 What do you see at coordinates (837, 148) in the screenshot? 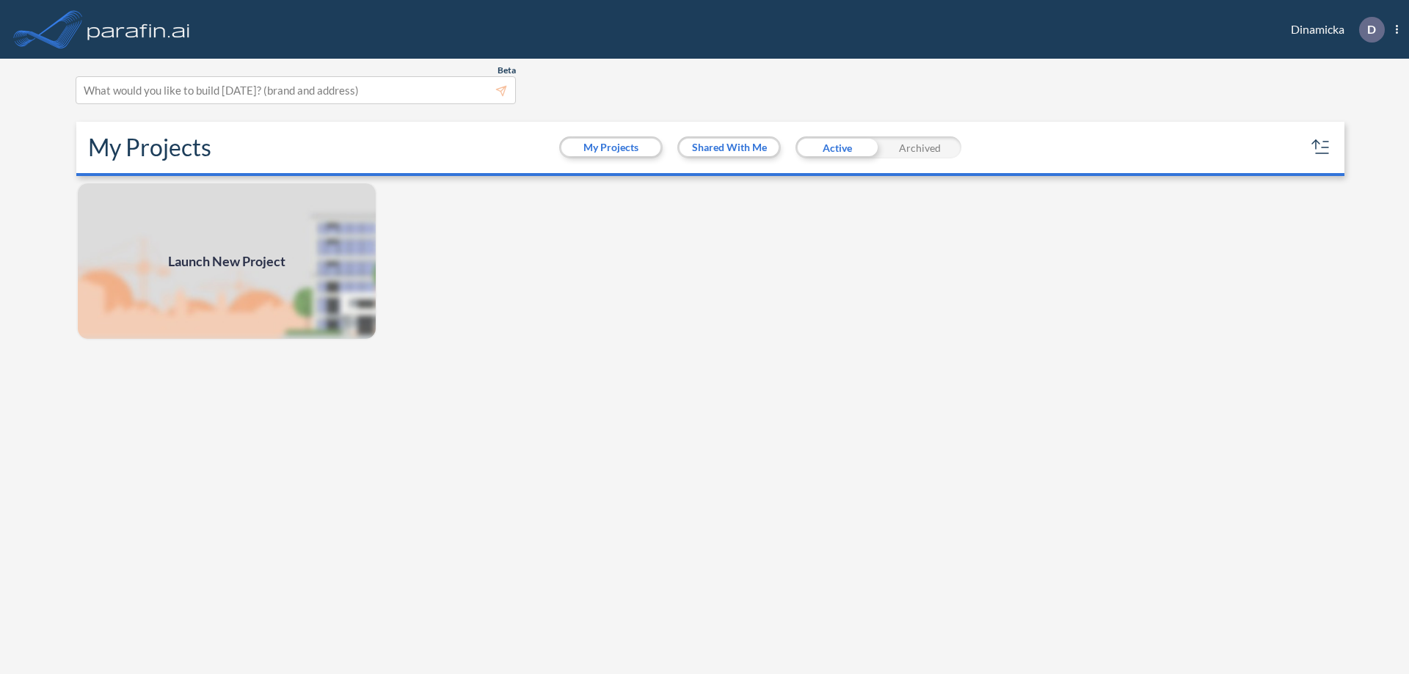
I see `div: Active` at bounding box center [837, 148].